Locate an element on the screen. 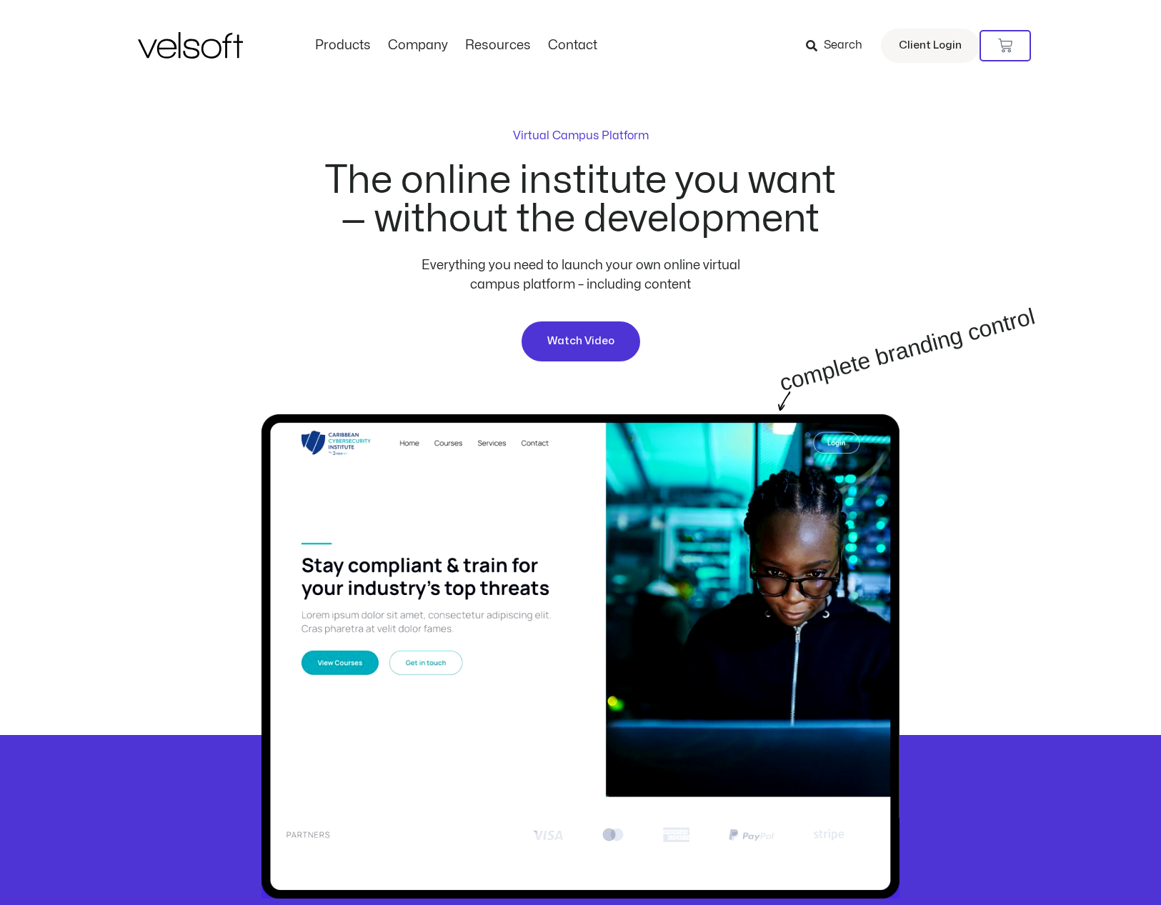  a: ProductsMenu Toggle is located at coordinates (343, 46).